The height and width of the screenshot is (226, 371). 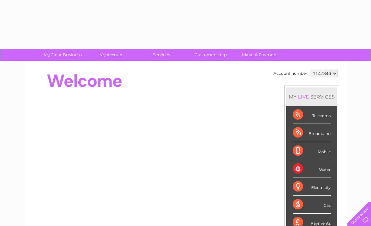 I want to click on div: Water, so click(x=311, y=169).